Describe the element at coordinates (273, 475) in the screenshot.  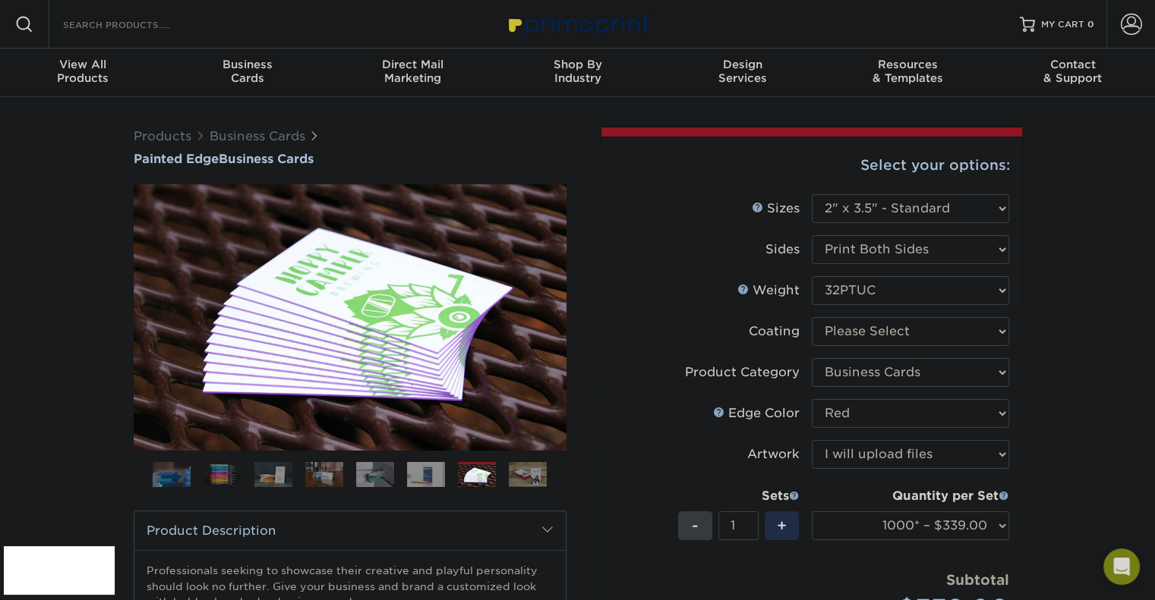
I see `img: Business Cards 03` at that location.